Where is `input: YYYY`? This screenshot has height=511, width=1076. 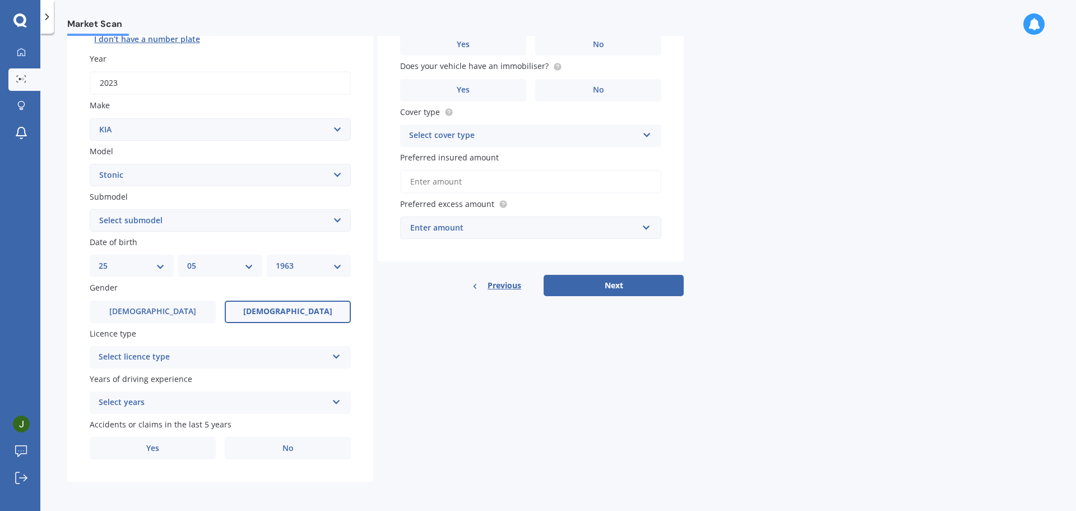
input: YYYY is located at coordinates (220, 83).